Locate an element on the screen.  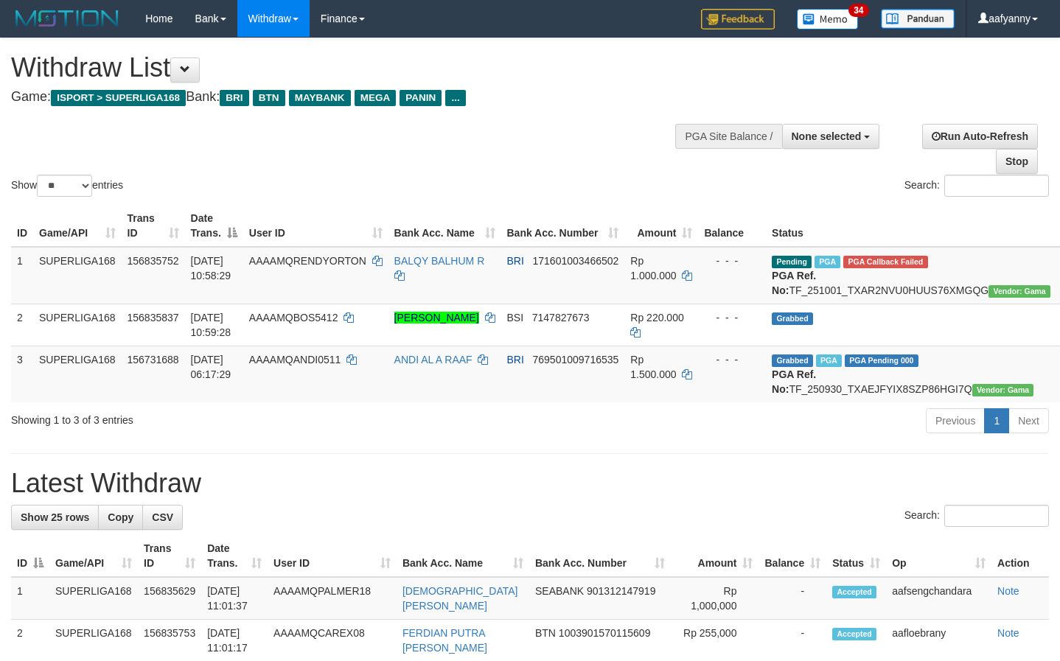
span: AAAAMQANDI0511 is located at coordinates (295, 360).